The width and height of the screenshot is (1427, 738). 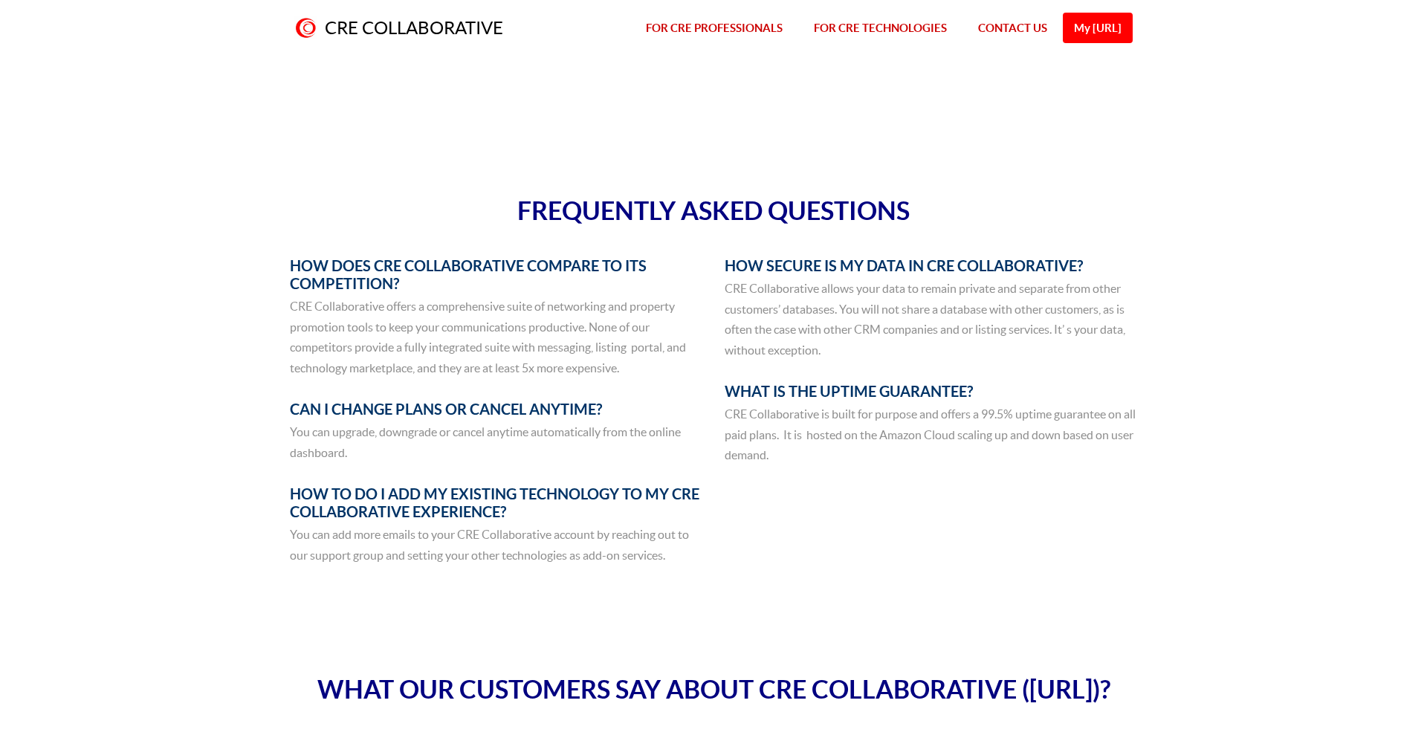 I want to click on span: FREQUENTLY ASKED QUESTIONS, so click(x=713, y=210).